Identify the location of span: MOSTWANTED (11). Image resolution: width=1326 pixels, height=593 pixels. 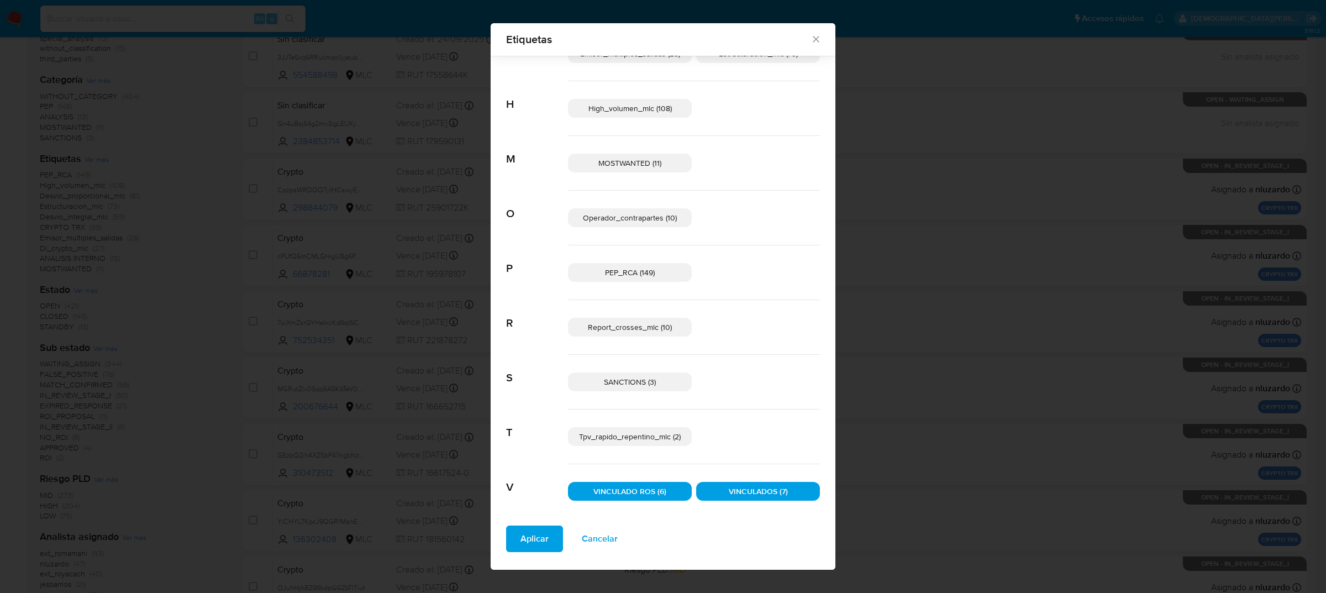
(630, 163).